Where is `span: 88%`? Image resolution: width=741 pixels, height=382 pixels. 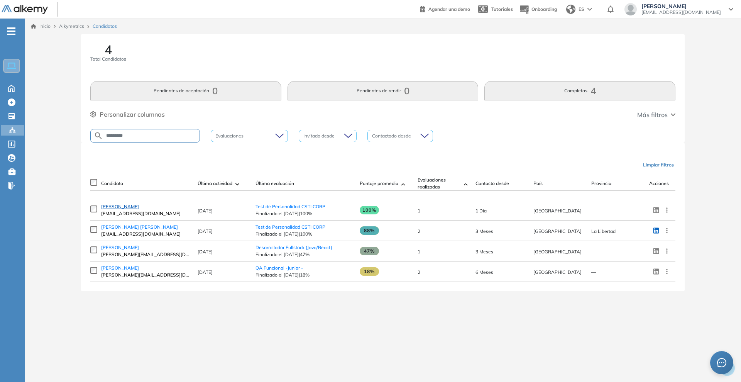 span: 88% is located at coordinates (369, 230).